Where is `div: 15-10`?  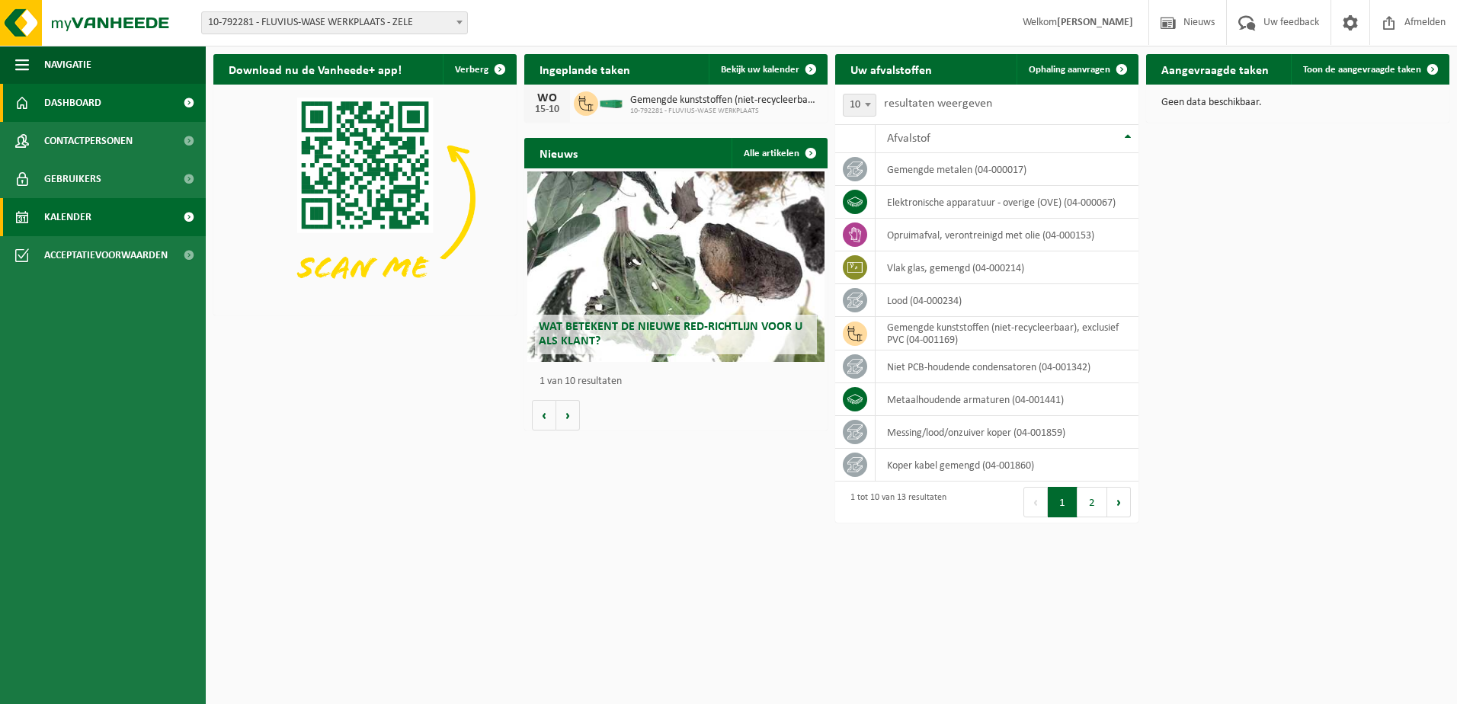 div: 15-10 is located at coordinates (547, 110).